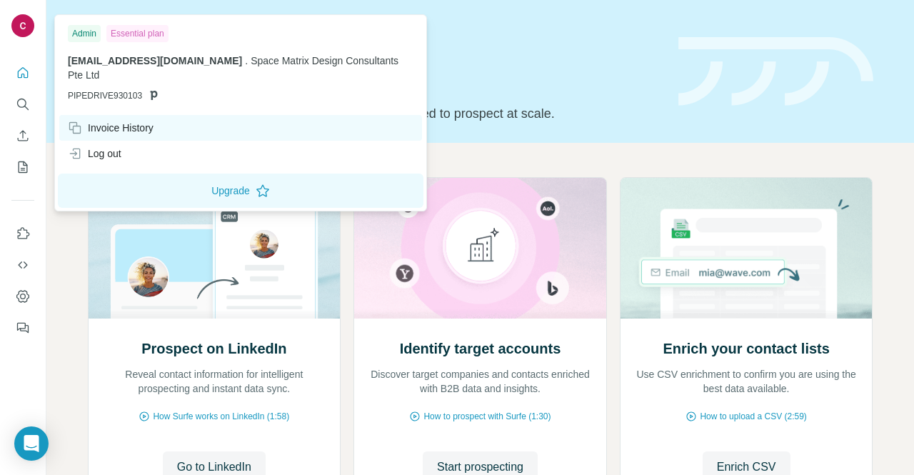 This screenshot has width=914, height=475. I want to click on span: PIPEDRIVE930103, so click(105, 96).